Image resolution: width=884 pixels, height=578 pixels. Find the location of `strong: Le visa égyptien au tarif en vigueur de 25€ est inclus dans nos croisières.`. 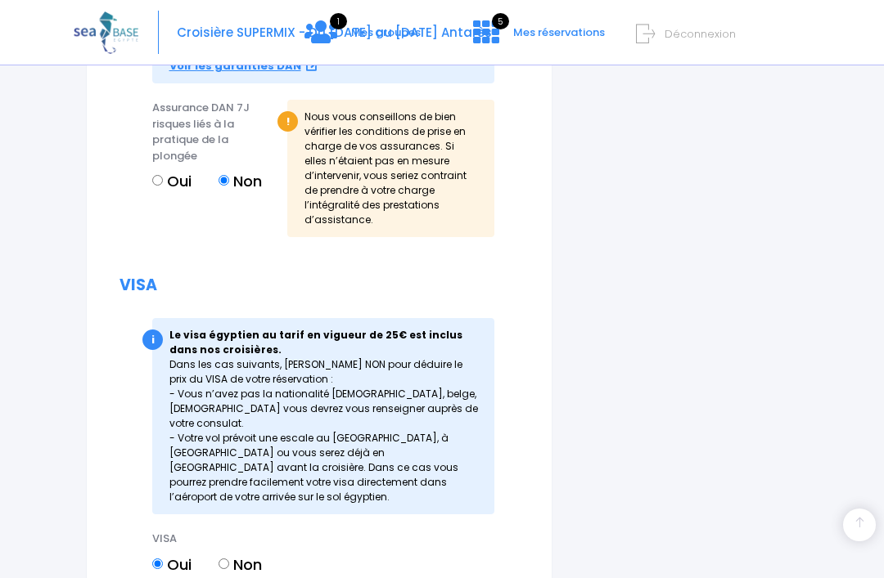

strong: Le visa égyptien au tarif en vigueur de 25€ est inclus dans nos croisières. is located at coordinates (316, 342).